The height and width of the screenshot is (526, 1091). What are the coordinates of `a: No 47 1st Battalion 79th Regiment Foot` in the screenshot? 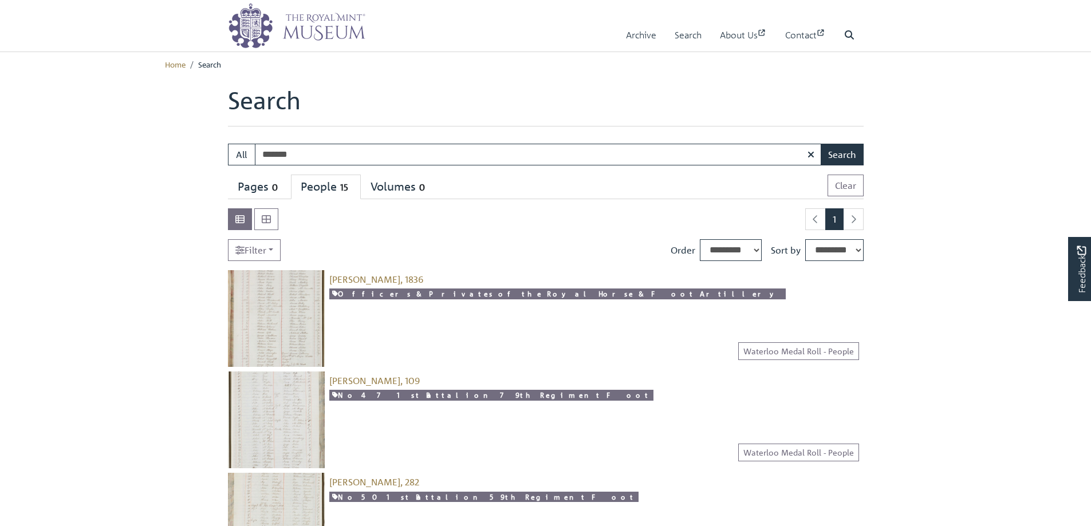 It's located at (492, 395).